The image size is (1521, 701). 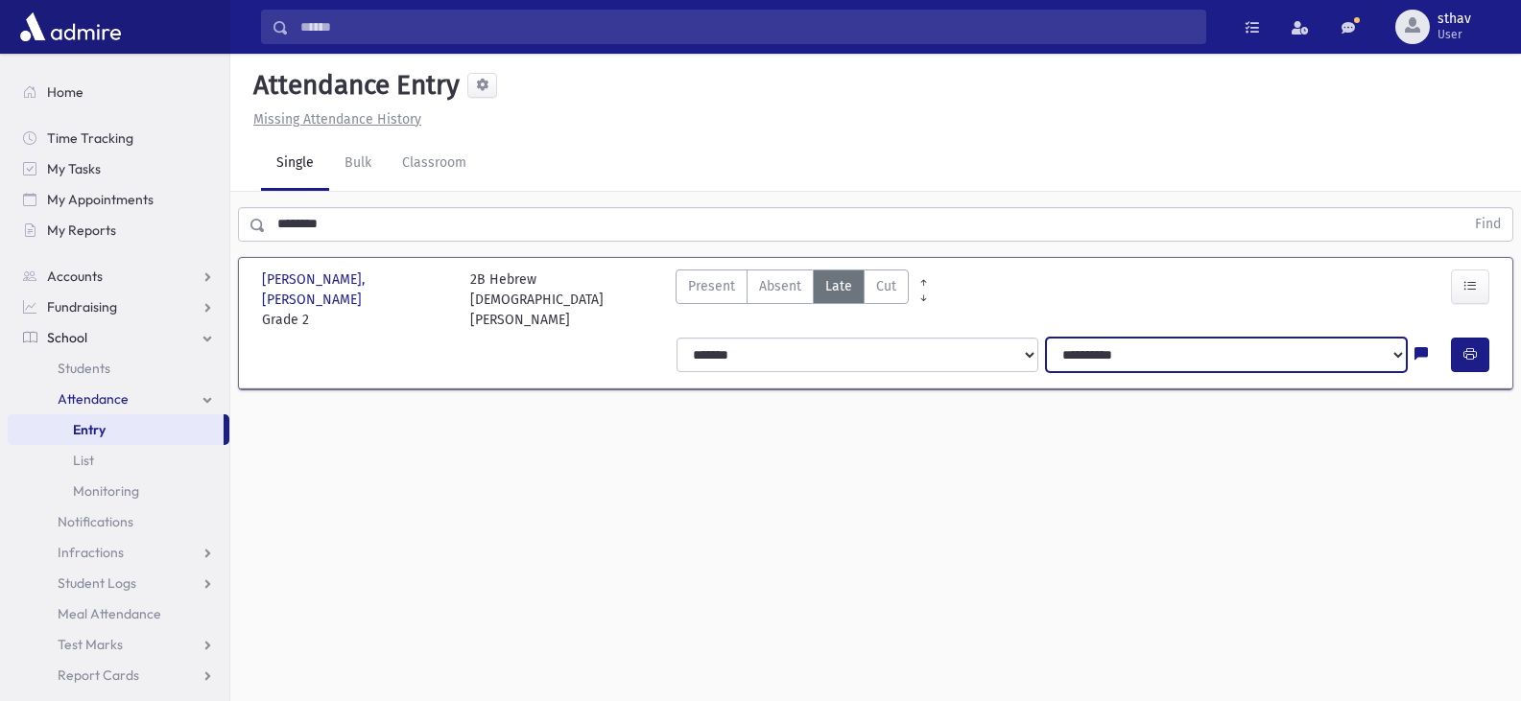 What do you see at coordinates (118, 460) in the screenshot?
I see `a: List` at bounding box center [118, 460].